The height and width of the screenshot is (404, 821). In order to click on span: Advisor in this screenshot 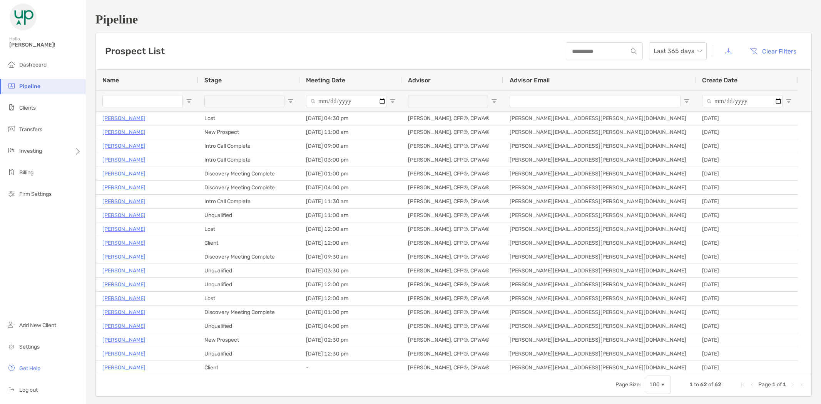, I will do `click(419, 80)`.